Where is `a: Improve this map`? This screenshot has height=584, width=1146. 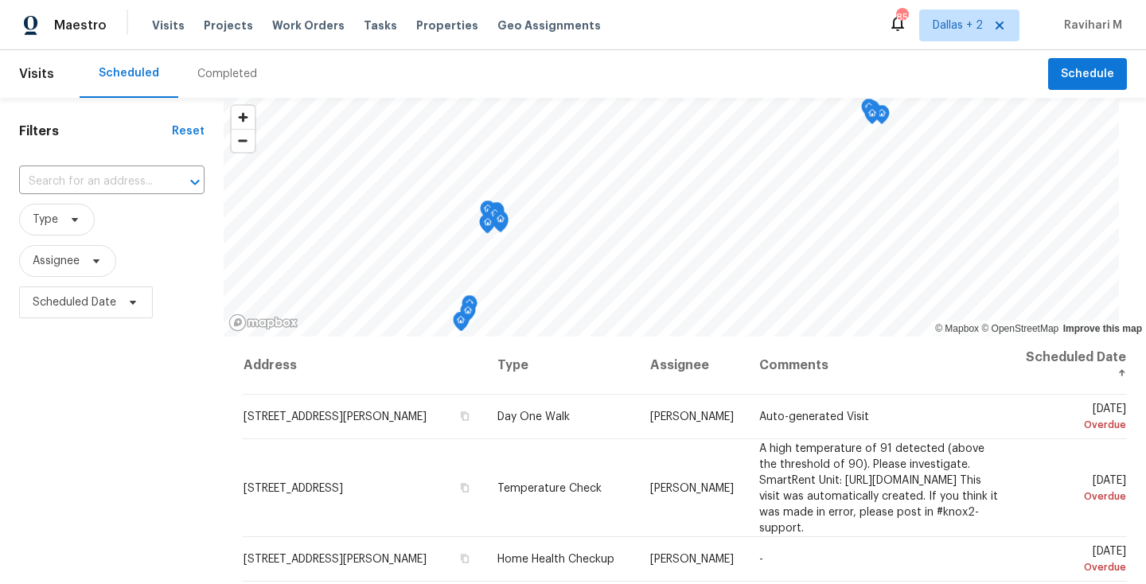 a: Improve this map is located at coordinates (1102, 329).